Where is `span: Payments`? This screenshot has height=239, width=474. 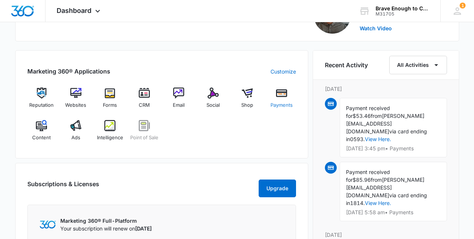
span: Payments is located at coordinates (281, 105).